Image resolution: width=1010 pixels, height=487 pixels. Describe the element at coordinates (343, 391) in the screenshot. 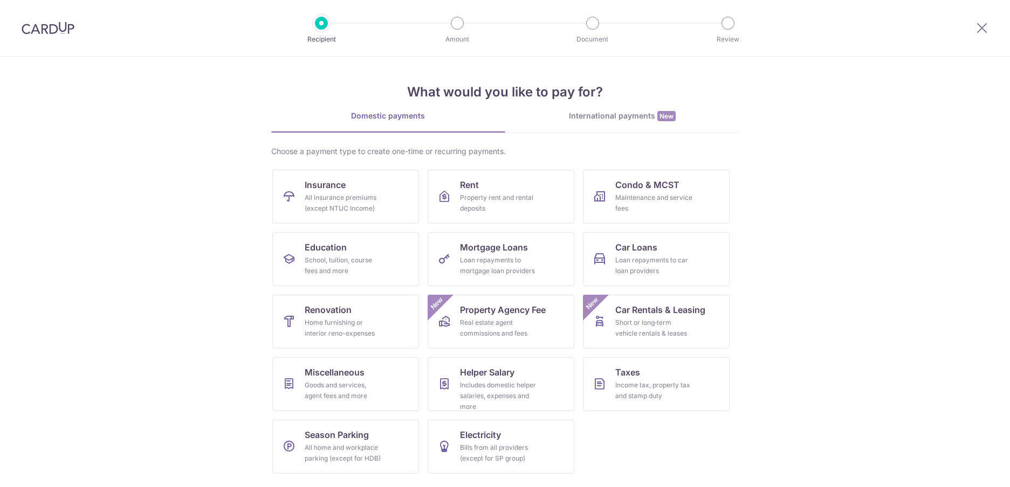

I see `div: Goods and services, agent fees and more` at that location.